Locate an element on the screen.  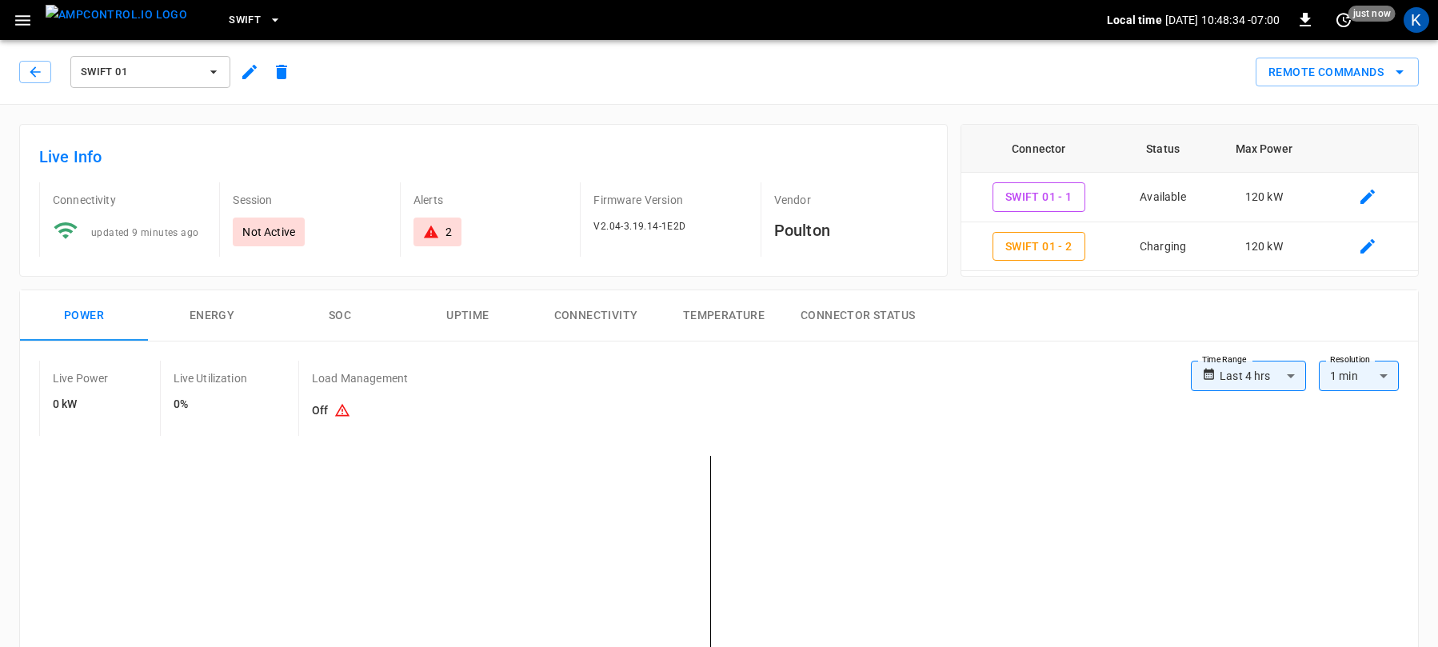
button: set refresh interval is located at coordinates (1344, 20).